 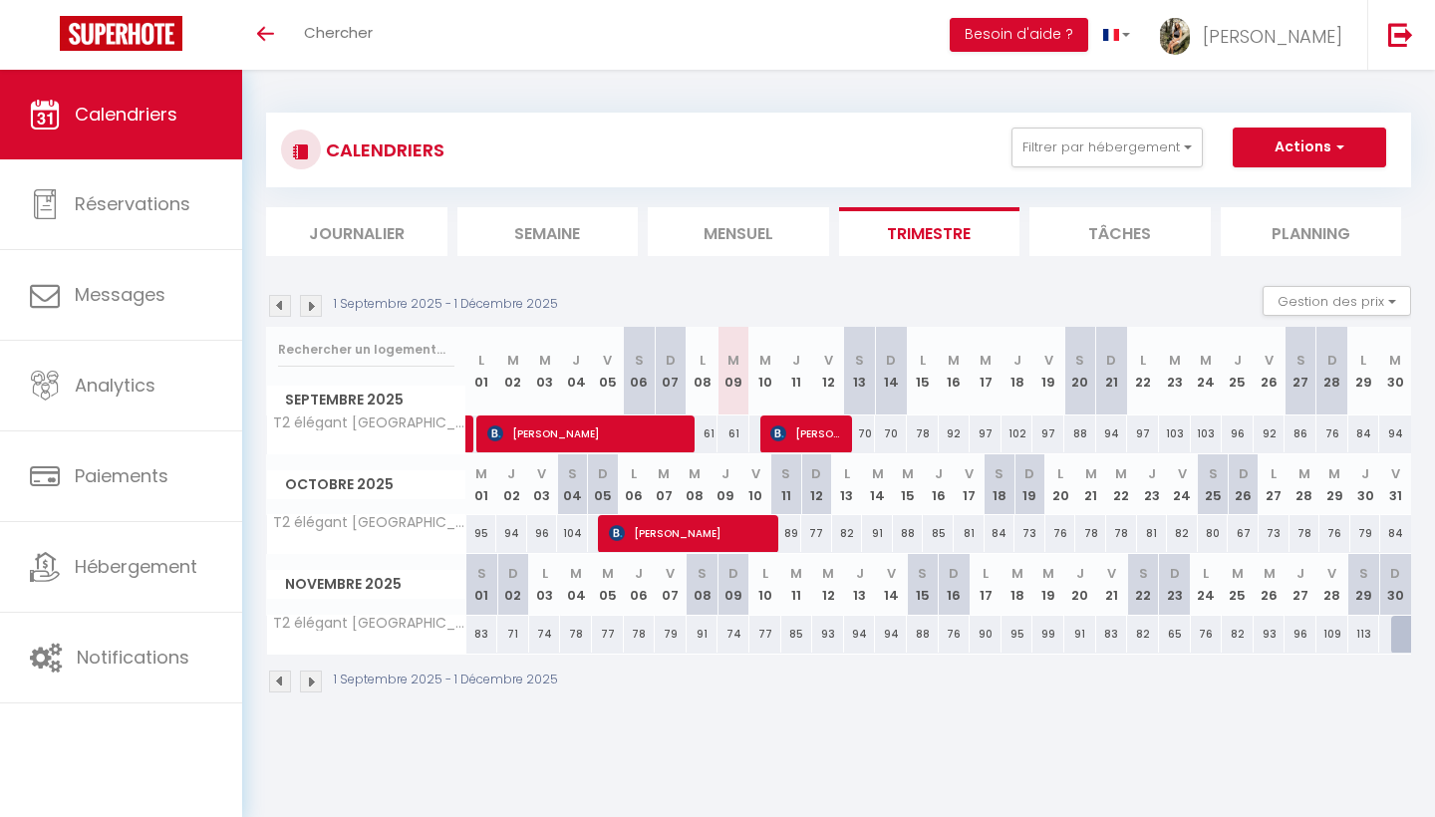 What do you see at coordinates (1242, 484) in the screenshot?
I see `th: 26` at bounding box center [1242, 484].